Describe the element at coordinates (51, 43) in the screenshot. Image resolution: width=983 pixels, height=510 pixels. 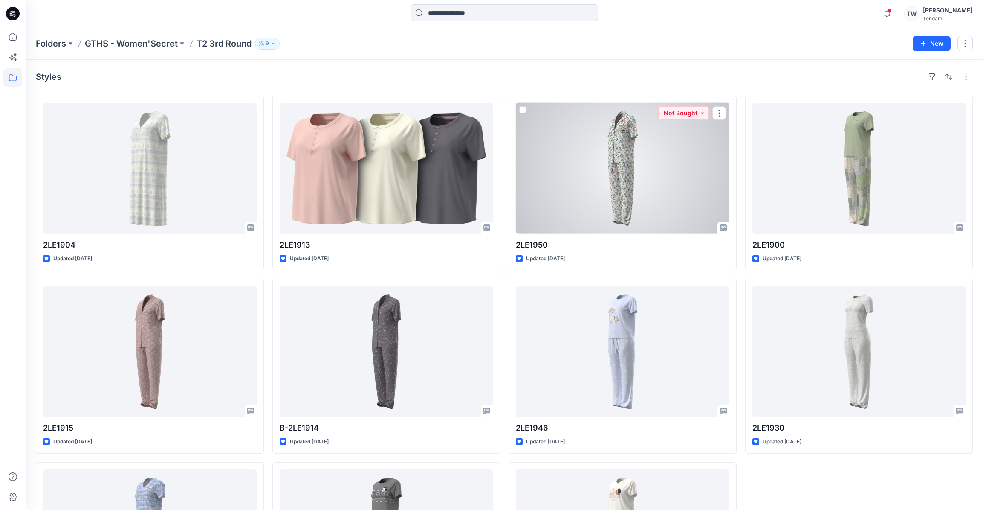
I see `p: Folders` at that location.